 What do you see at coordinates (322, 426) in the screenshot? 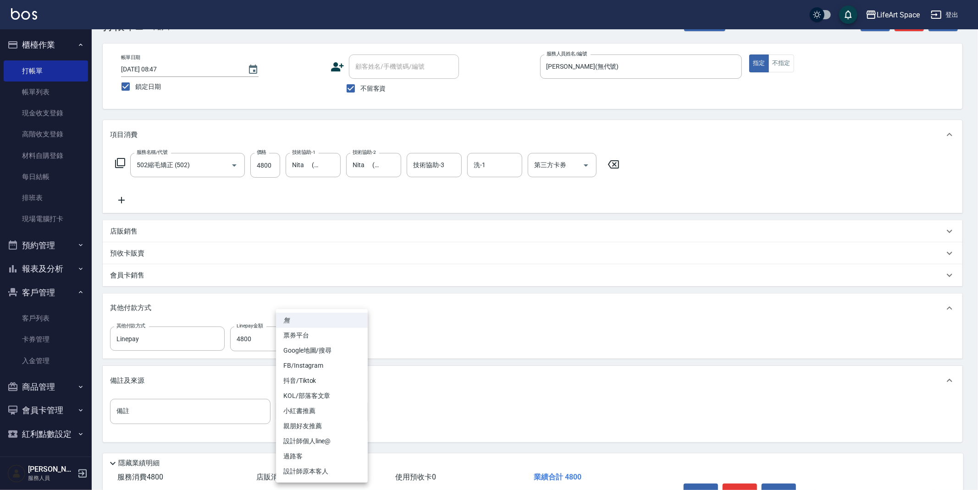
I see `li: 親朋好友推薦` at bounding box center [322, 426].